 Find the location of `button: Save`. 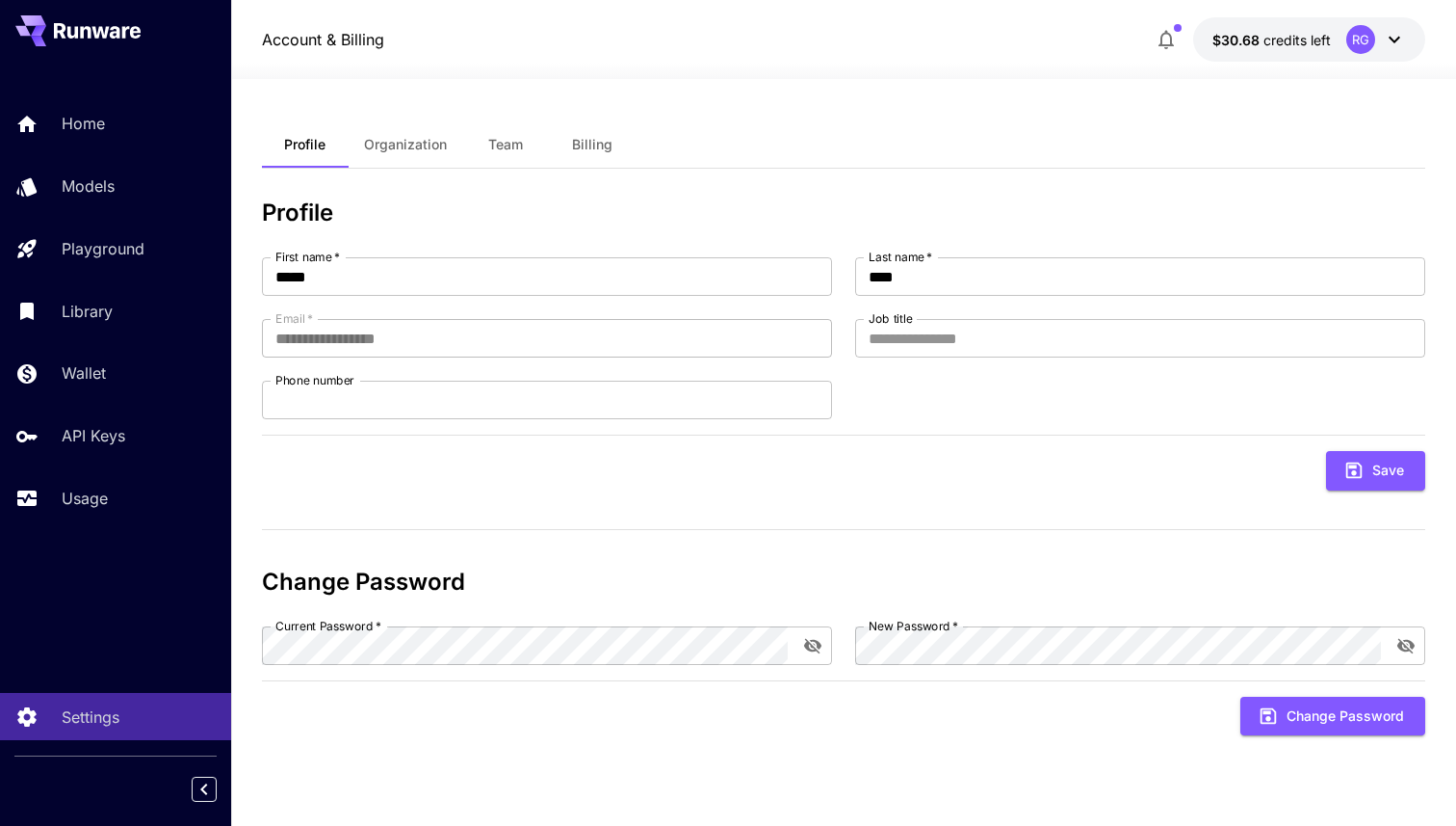

button: Save is located at coordinates (1375, 470).